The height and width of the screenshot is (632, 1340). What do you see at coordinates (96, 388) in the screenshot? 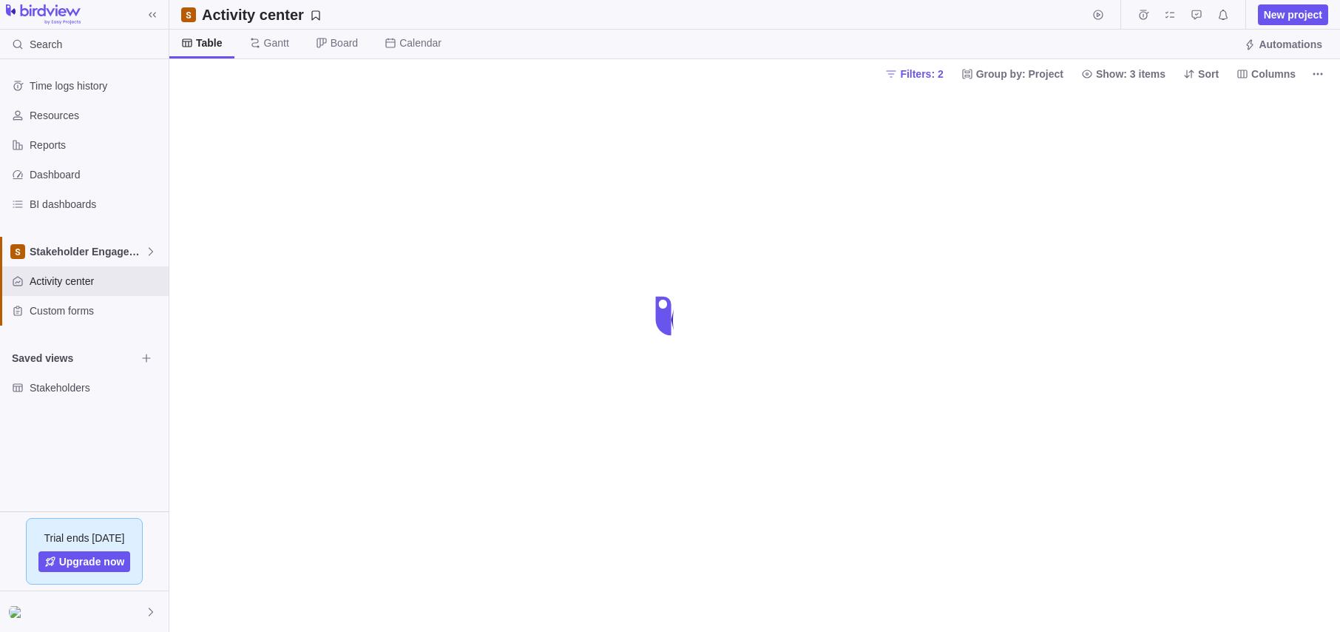
I see `span: Stakeholders` at bounding box center [96, 388].